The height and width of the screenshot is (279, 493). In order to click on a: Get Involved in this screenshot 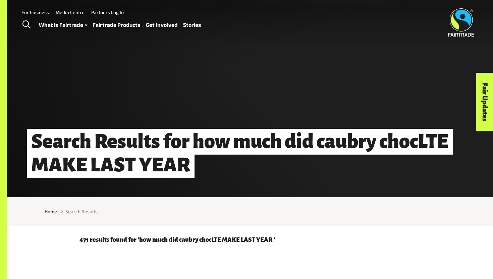, I will do `click(162, 25)`.